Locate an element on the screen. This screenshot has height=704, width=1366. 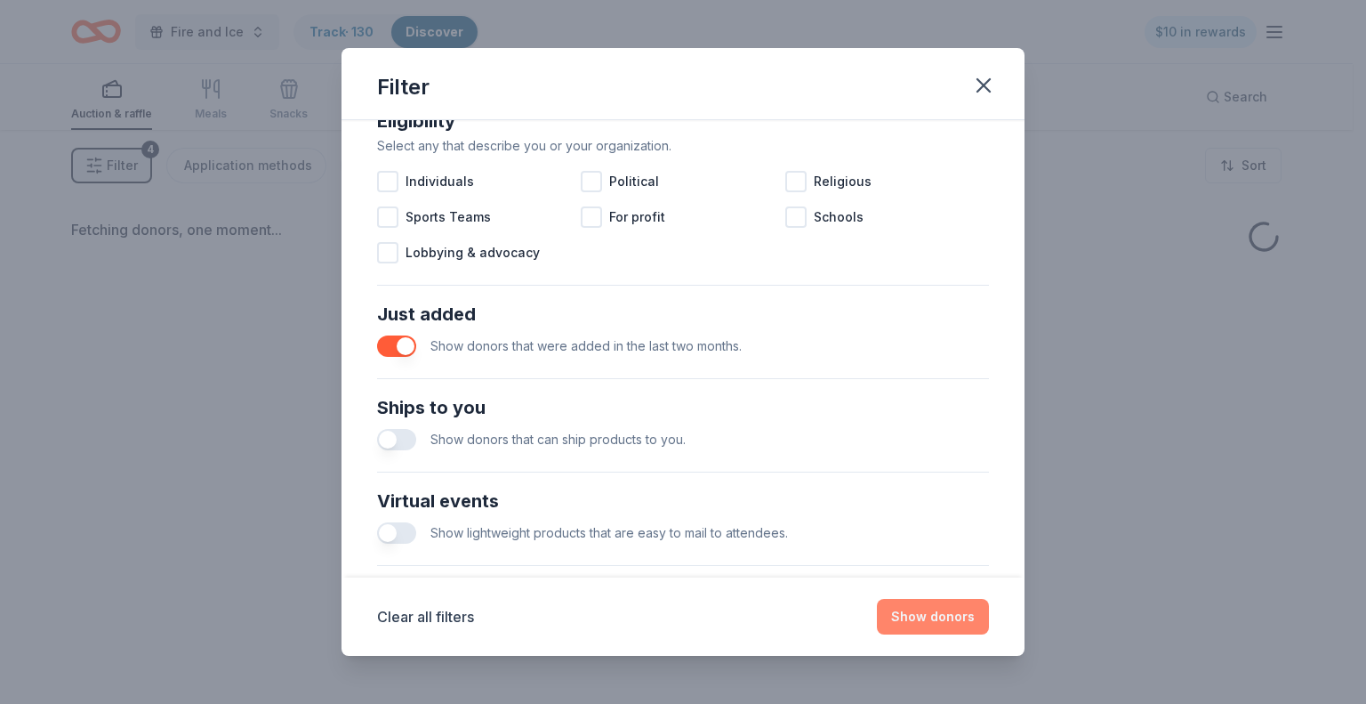
span: Sports Teams is located at coordinates (448, 217).